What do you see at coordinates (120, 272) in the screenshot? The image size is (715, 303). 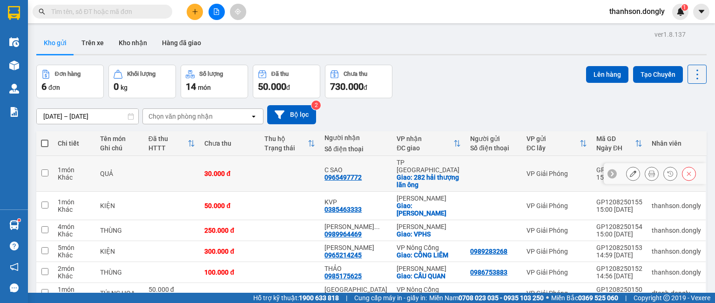 I see `div: THÙNG` at bounding box center [120, 272].